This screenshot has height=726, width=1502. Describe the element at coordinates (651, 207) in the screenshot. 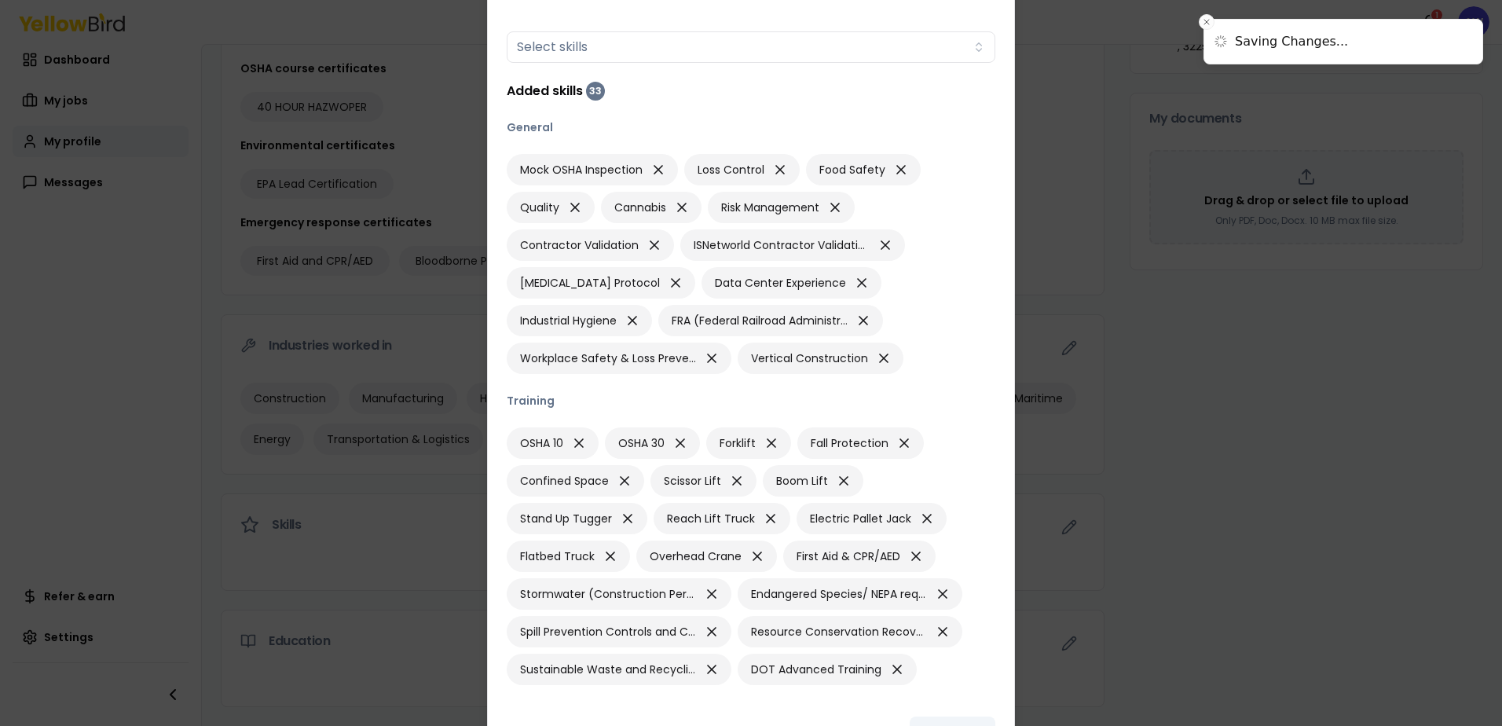

I see `div: Cannabis` at that location.